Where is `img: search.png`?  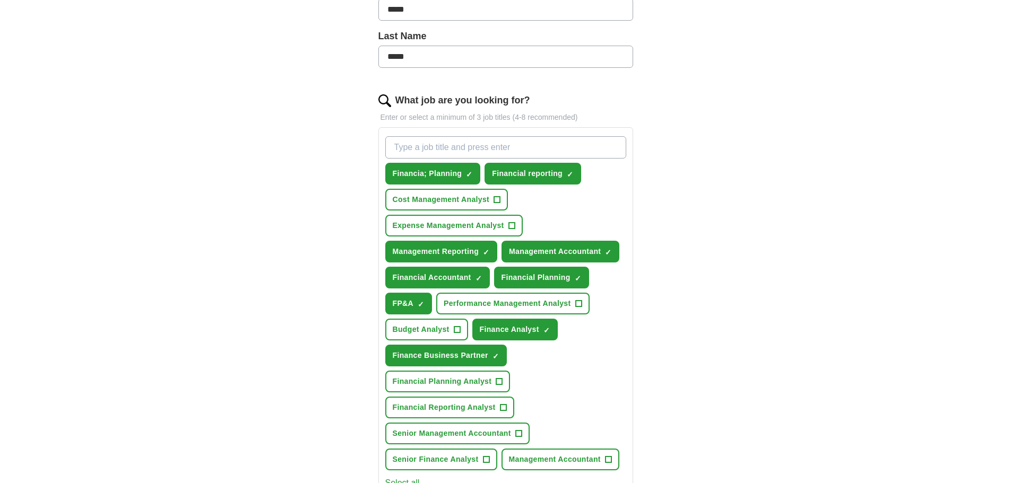
img: search.png is located at coordinates (385, 101).